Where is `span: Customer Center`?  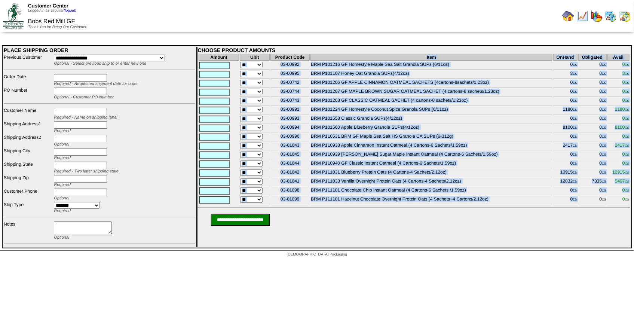
span: Customer Center is located at coordinates (48, 6).